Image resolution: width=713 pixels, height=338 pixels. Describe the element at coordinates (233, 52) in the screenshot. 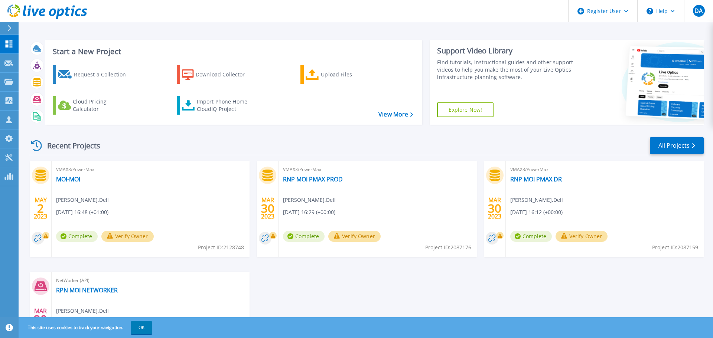

I see `h3: Start a New Project` at that location.